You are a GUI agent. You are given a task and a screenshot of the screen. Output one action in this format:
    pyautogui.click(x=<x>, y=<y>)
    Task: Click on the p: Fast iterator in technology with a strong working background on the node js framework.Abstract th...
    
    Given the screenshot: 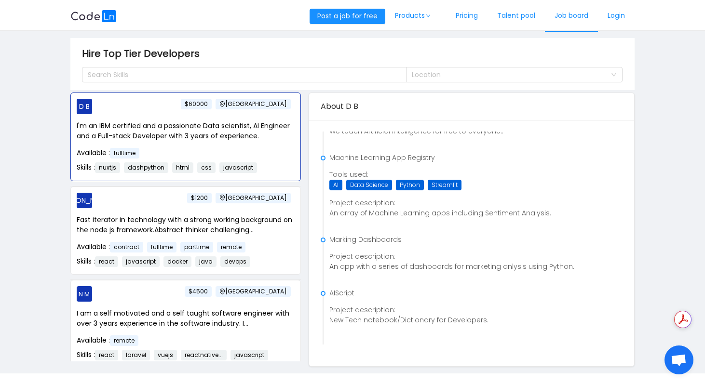 What is the action you would take?
    pyautogui.click(x=186, y=225)
    